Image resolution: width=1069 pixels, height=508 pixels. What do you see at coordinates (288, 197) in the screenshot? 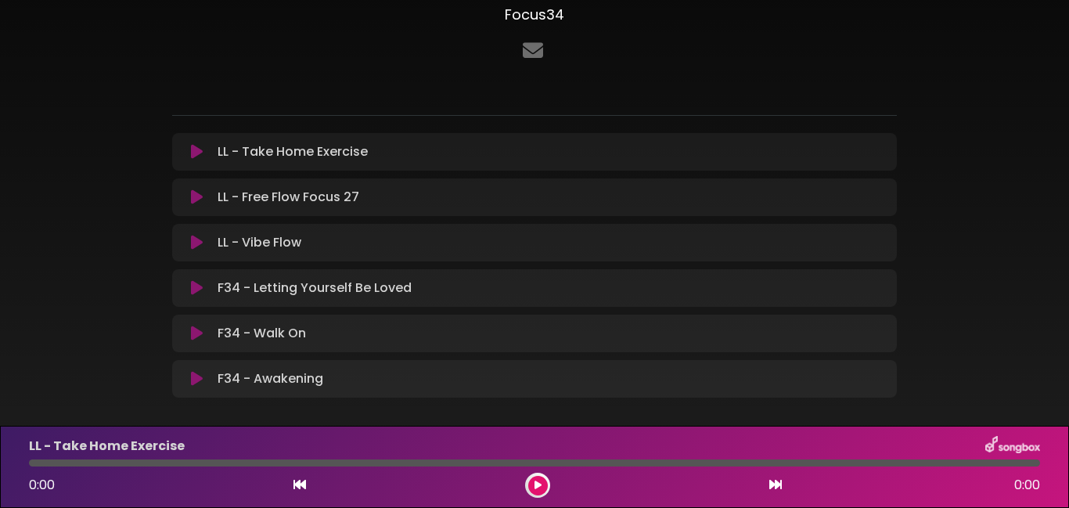
I see `p: LL - Free Flow Focus 27` at bounding box center [288, 197].